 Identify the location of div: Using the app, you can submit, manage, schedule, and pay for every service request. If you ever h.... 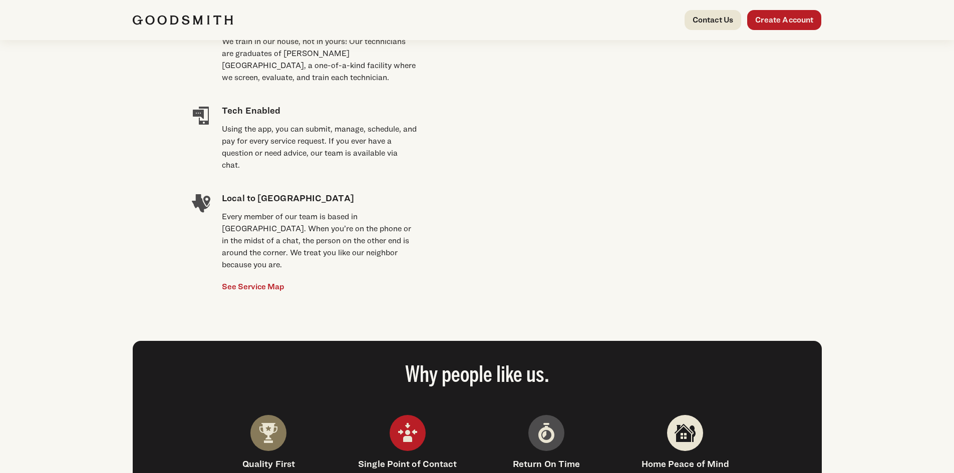
(319, 147).